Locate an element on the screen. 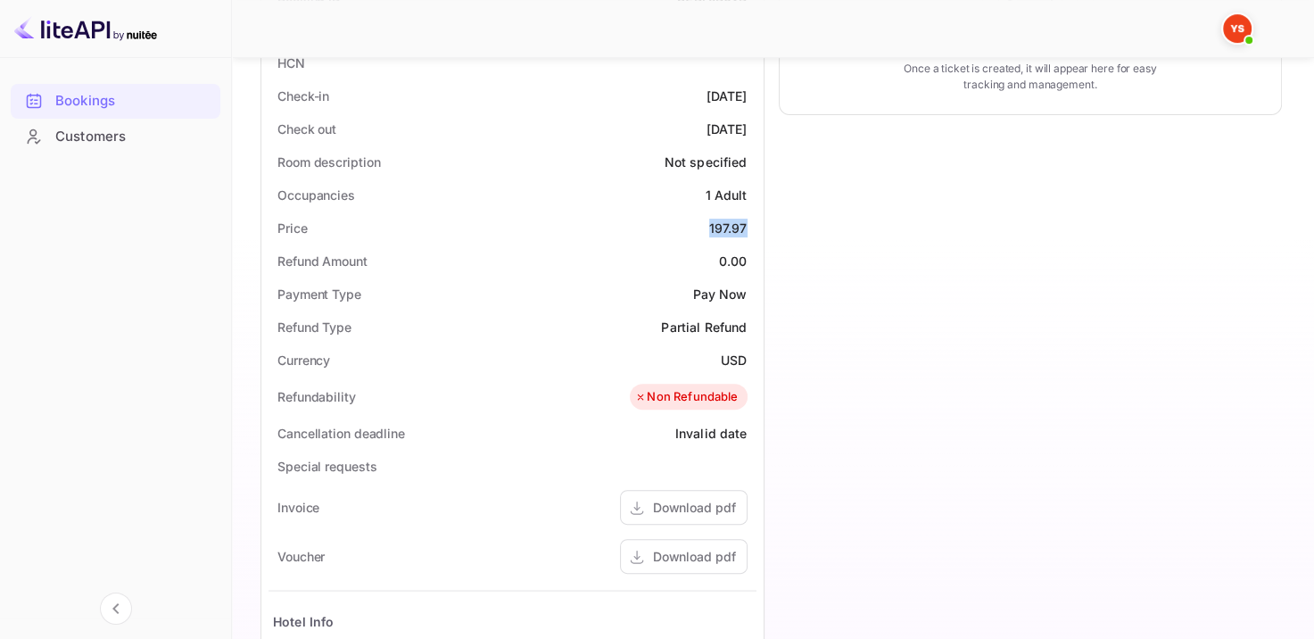 The image size is (1314, 639). div: Occupancies is located at coordinates (316, 195).